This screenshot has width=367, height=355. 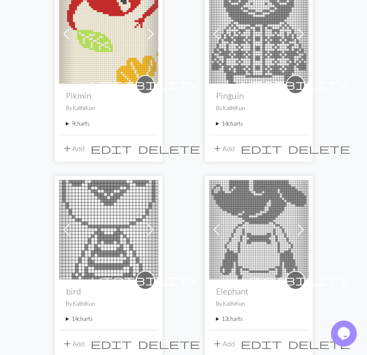 What do you see at coordinates (109, 229) in the screenshot?
I see `img: Twiggy` at bounding box center [109, 229].